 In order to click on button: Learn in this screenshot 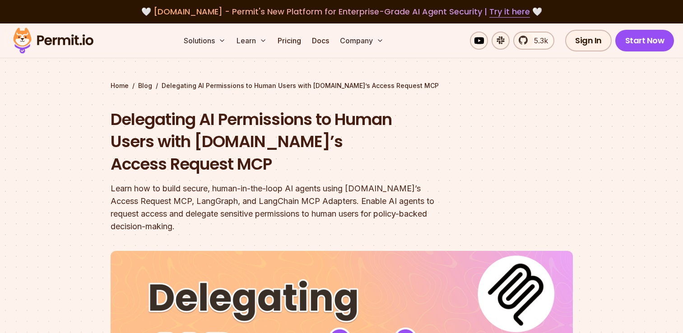, I will do `click(251, 41)`.